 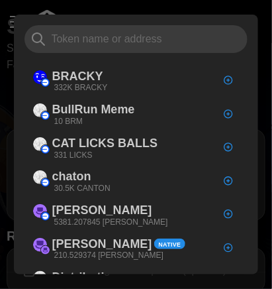 I want to click on img: chaton (on Base), so click(x=40, y=177).